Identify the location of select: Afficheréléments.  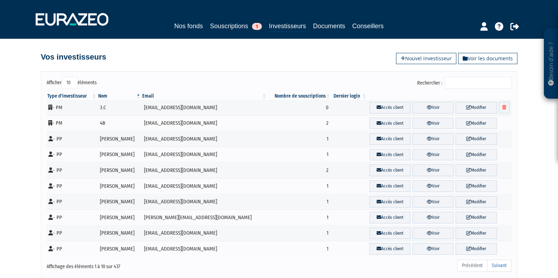
(69, 83).